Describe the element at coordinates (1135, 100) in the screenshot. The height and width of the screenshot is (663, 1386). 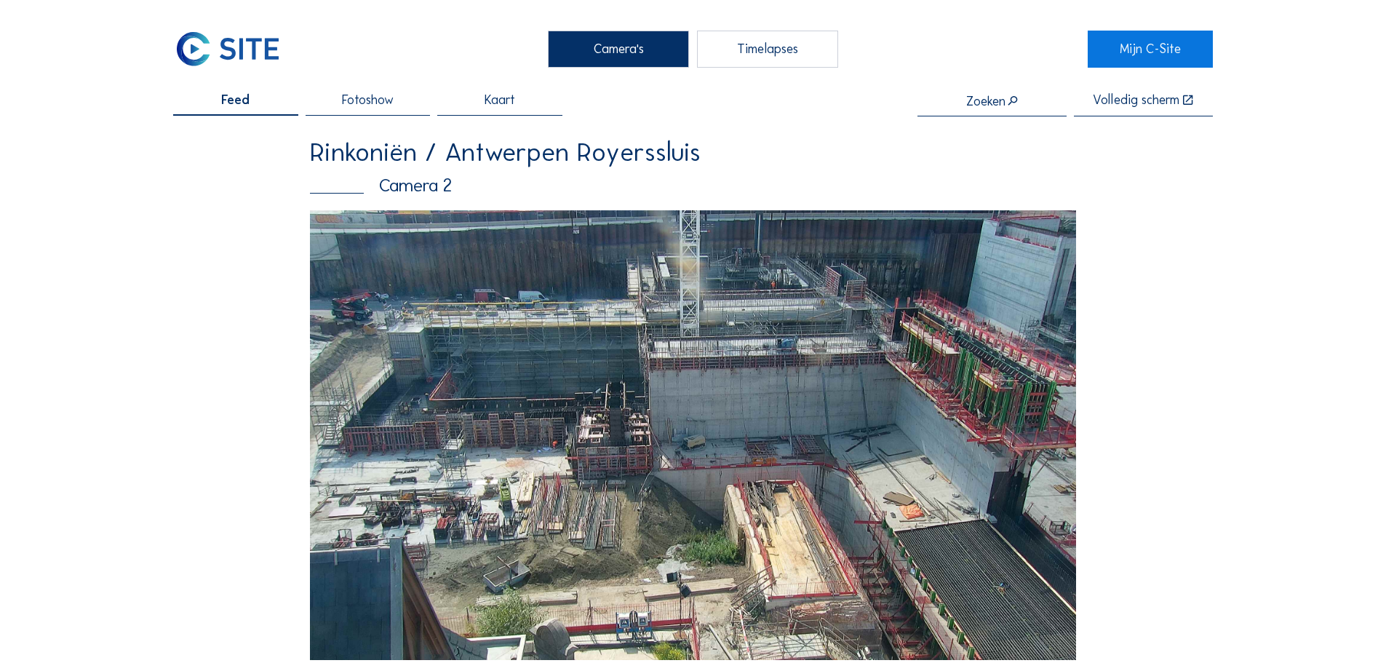
I see `div: Volledig scherm` at that location.